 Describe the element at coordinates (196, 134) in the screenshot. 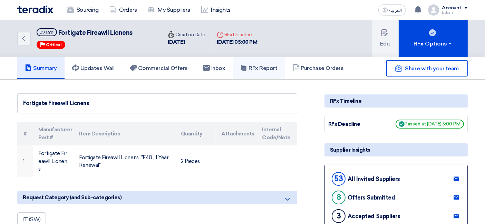

I see `th: Quantity` at that location.